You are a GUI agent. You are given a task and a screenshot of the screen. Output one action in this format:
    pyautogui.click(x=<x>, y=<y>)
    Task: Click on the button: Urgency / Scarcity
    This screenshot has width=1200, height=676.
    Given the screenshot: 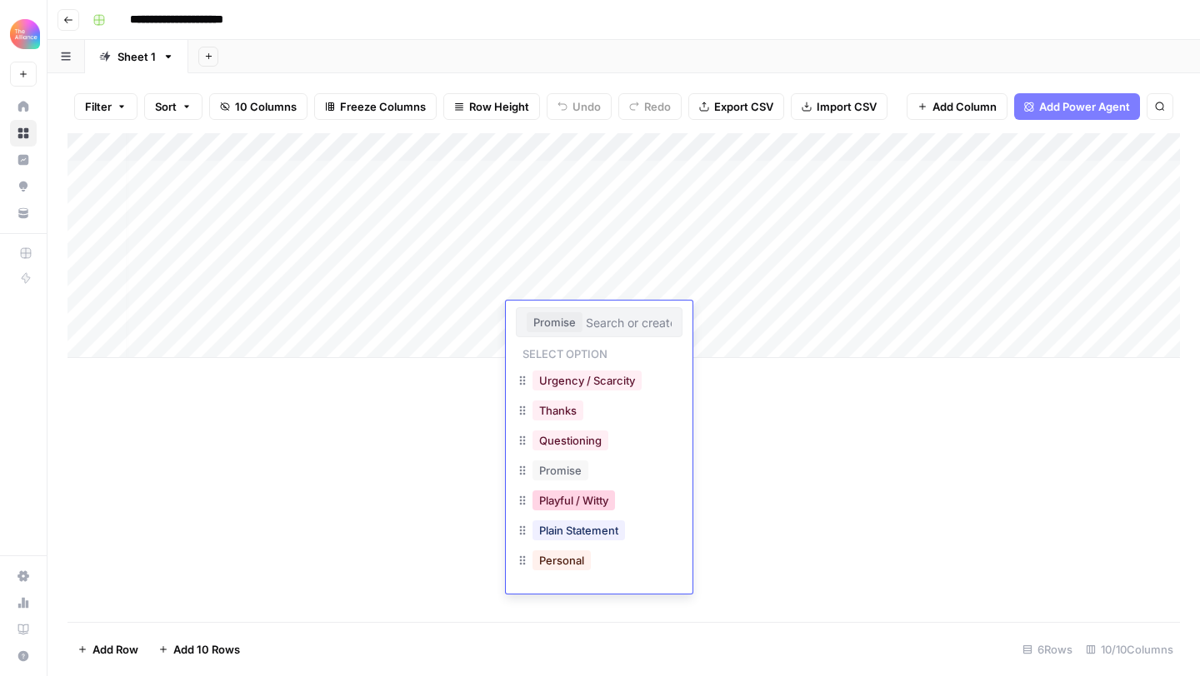 What is the action you would take?
    pyautogui.click(x=586, y=381)
    